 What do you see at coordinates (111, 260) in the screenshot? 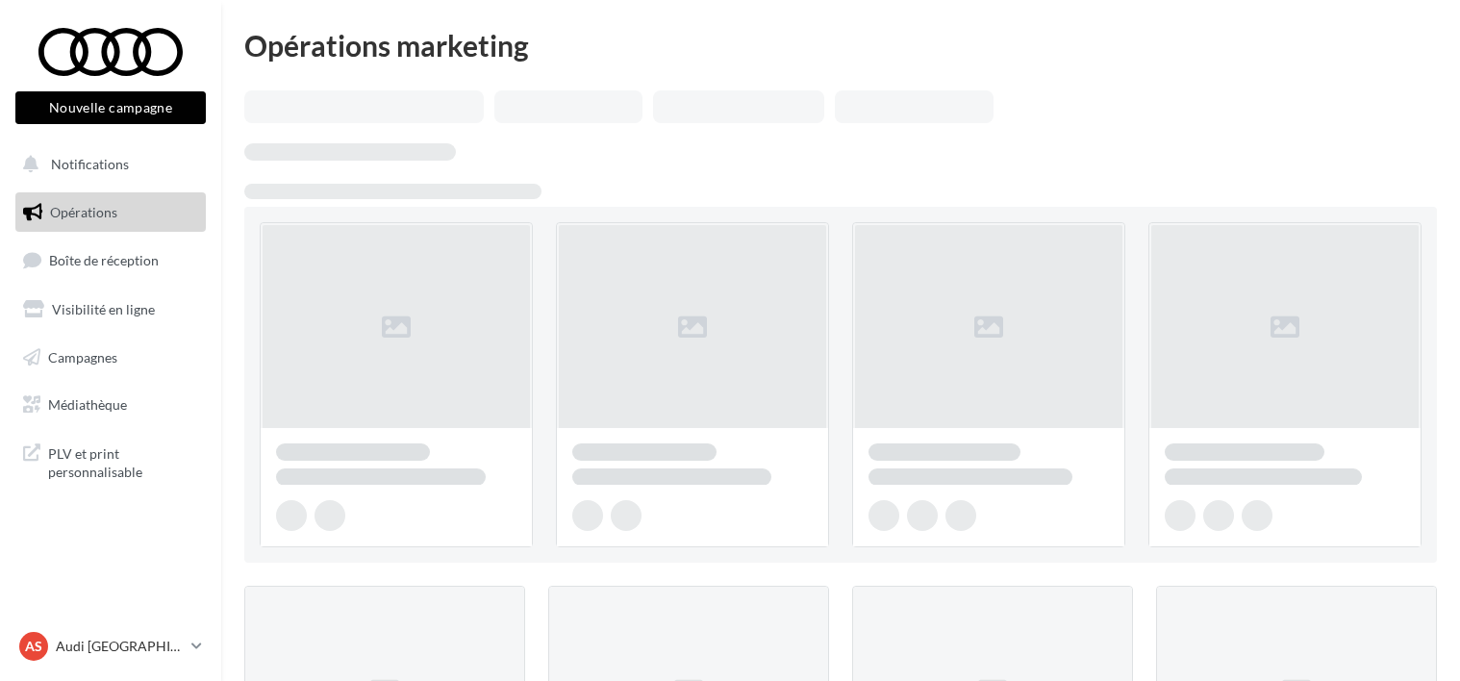
I see `a: Boîte de réception` at bounding box center [111, 260].